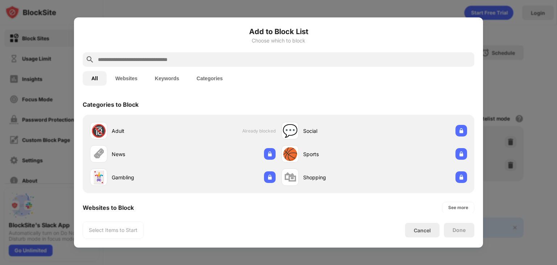  What do you see at coordinates (167, 78) in the screenshot?
I see `button: Keywords` at bounding box center [167, 78].